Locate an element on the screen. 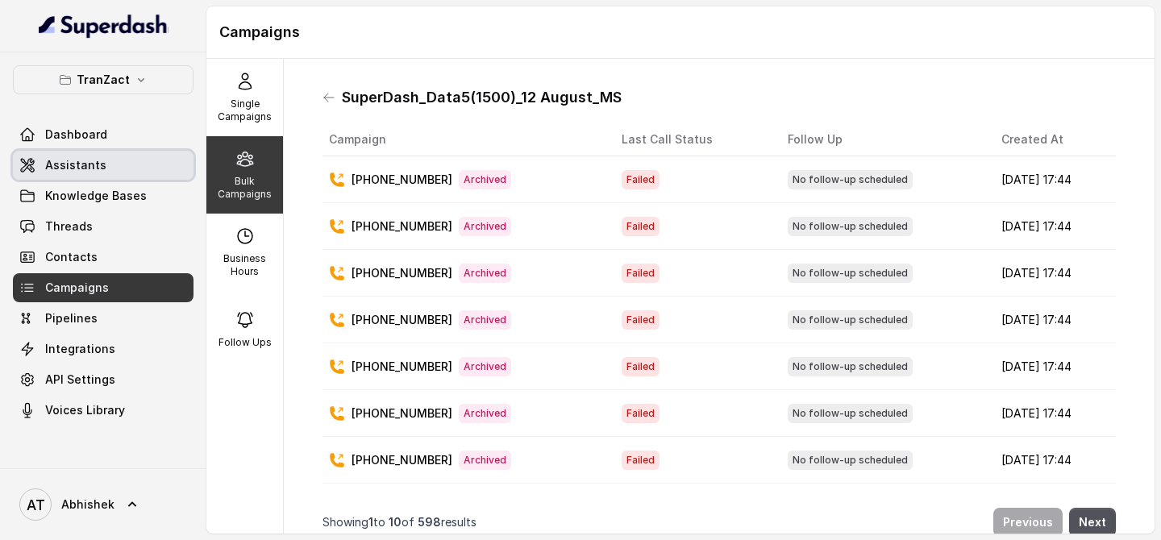 This screenshot has height=540, width=1161. span: Contacts is located at coordinates (71, 257).